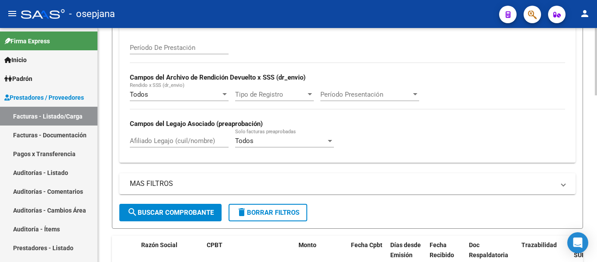 Image resolution: width=597 pixels, height=262 pixels. I want to click on span: Razón Social, so click(159, 245).